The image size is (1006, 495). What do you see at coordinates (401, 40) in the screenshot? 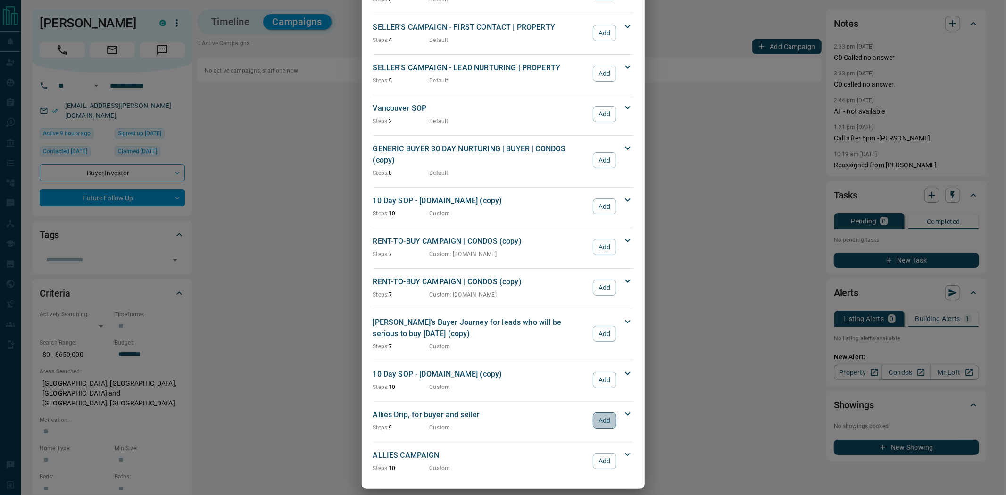
I see `p: 4` at bounding box center [401, 40].